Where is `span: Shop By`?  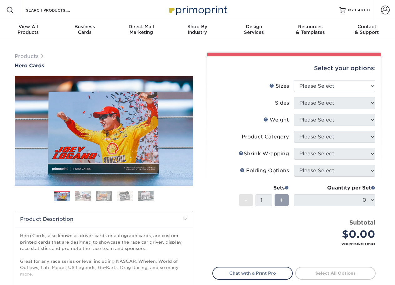
span: Shop By is located at coordinates (197, 27).